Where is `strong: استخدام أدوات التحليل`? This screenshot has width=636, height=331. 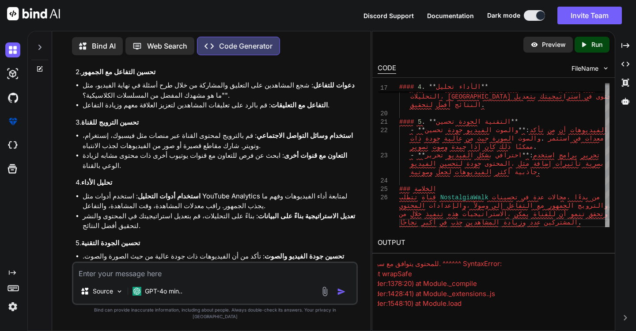 strong: استخدام أدوات التحليل is located at coordinates (169, 196).